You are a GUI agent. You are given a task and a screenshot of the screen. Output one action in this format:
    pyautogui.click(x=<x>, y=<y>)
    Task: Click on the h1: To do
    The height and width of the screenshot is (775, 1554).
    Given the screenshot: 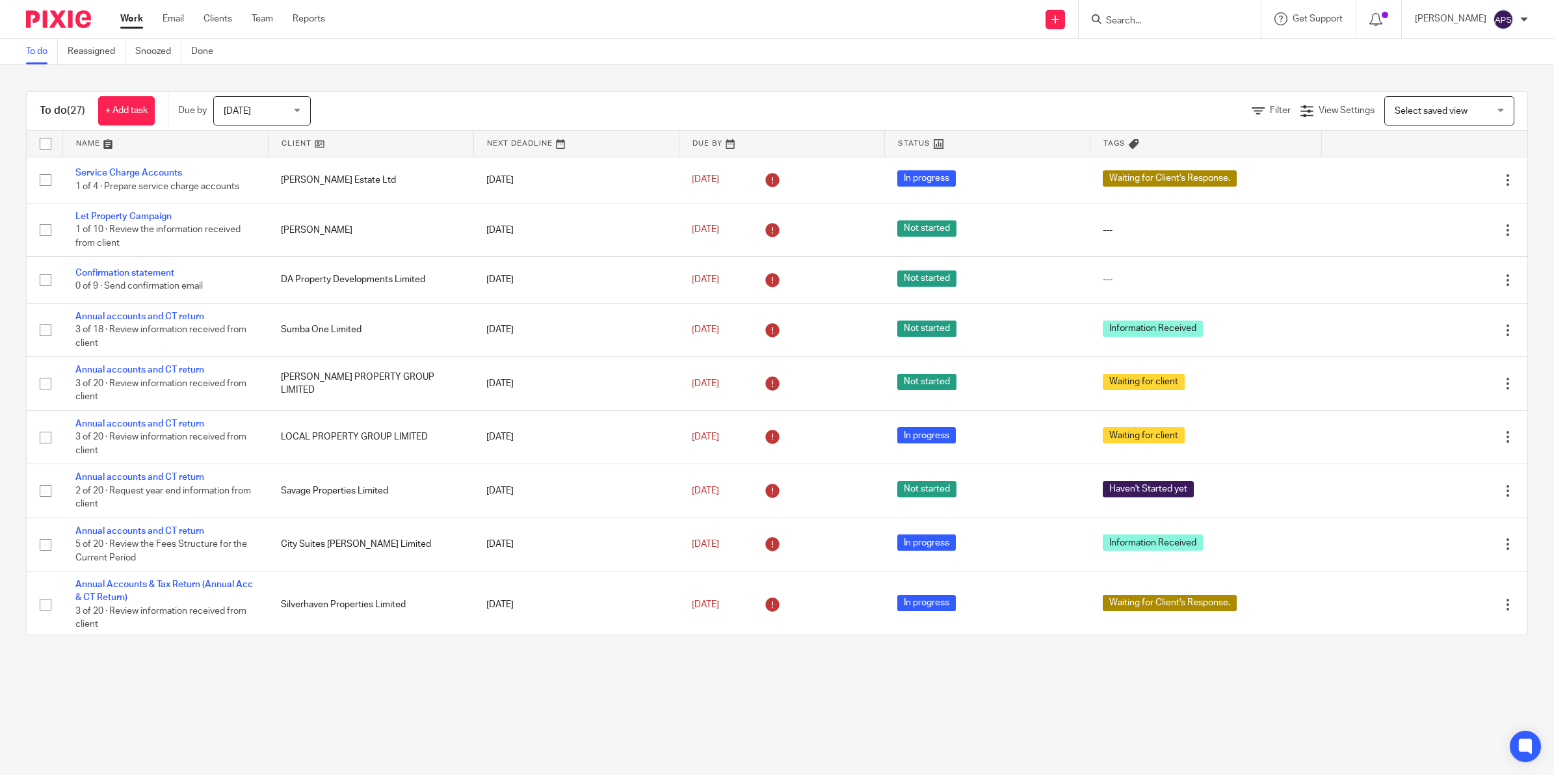 What is the action you would take?
    pyautogui.click(x=62, y=111)
    